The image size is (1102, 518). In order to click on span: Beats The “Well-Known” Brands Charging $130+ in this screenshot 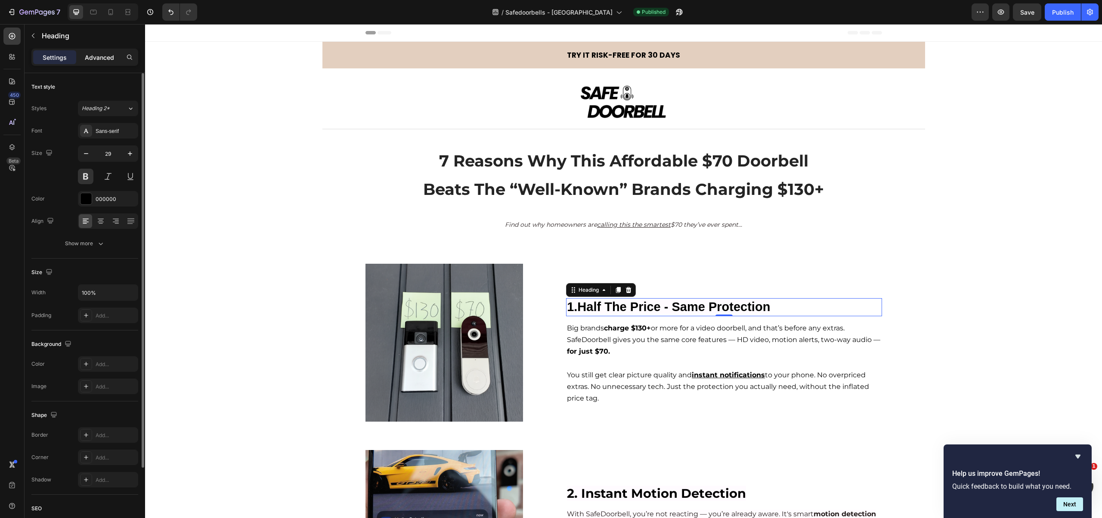, I will do `click(478, 165)`.